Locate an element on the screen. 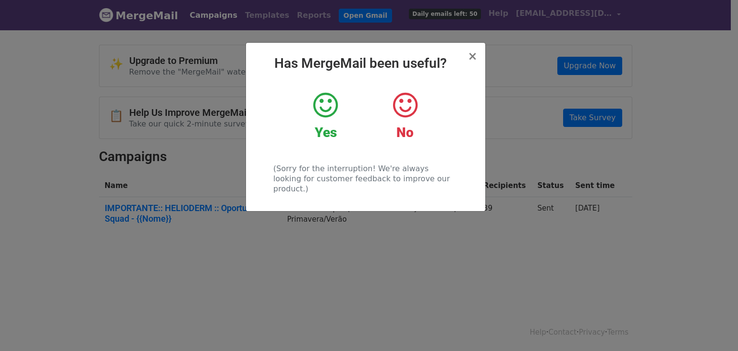  h2: Has MergeMail been useful? is located at coordinates (366, 63).